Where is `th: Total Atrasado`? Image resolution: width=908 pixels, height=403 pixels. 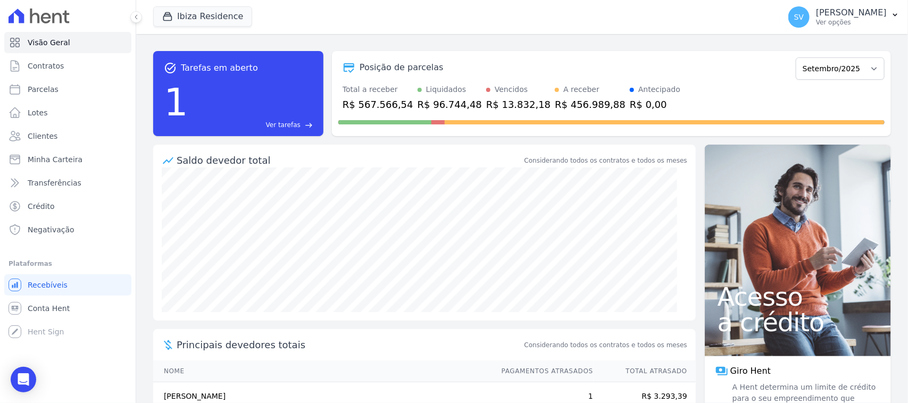
th: Total Atrasado is located at coordinates (645, 371).